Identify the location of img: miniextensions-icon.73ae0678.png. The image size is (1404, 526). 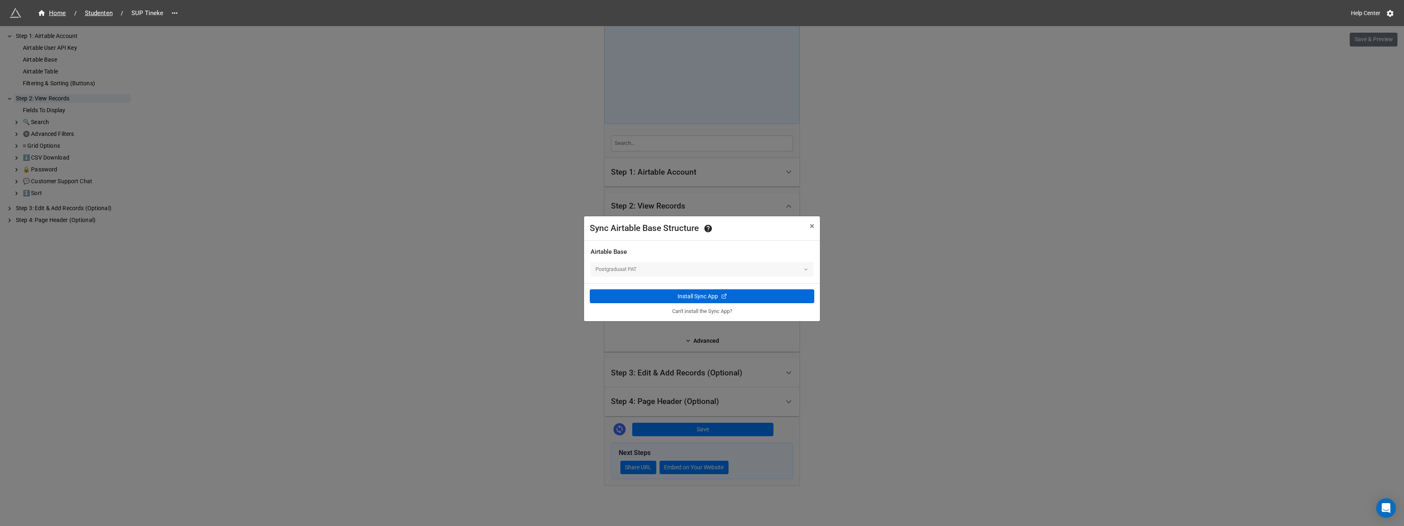
(16, 13).